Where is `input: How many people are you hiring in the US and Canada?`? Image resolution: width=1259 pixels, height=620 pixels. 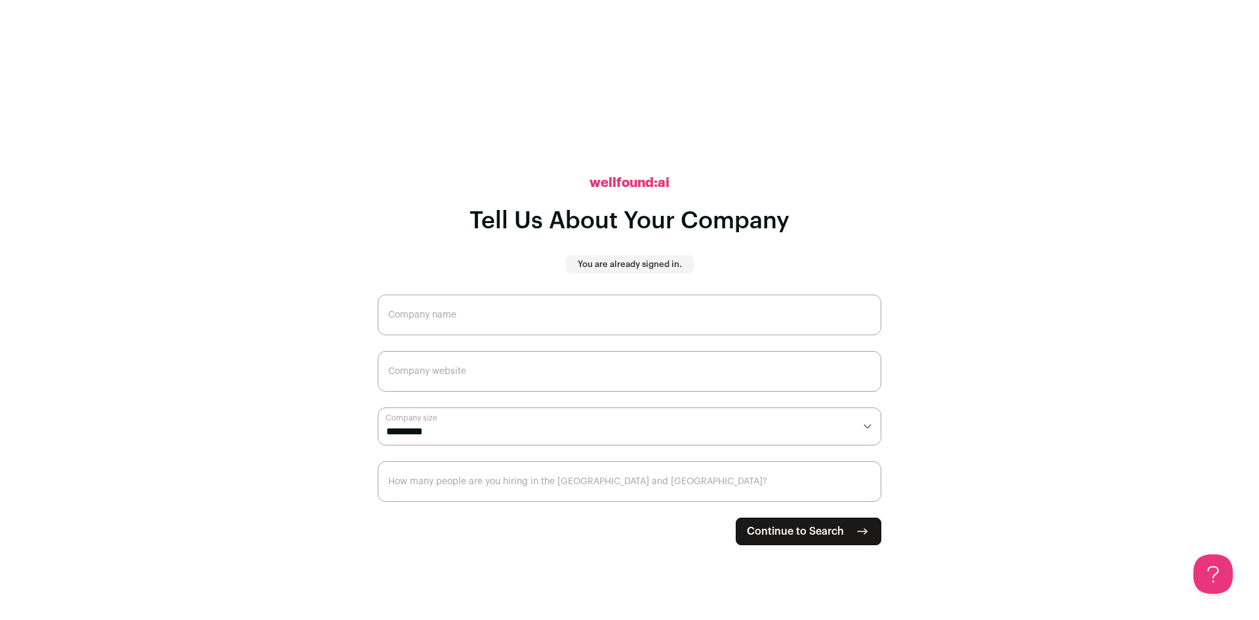 input: How many people are you hiring in the US and Canada? is located at coordinates (630, 481).